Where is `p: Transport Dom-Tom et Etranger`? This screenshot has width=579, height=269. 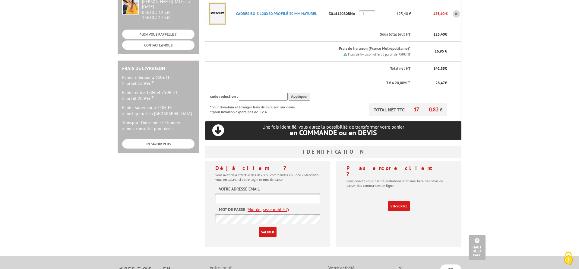
p: Transport Dom-Tom et Etranger is located at coordinates (158, 126).